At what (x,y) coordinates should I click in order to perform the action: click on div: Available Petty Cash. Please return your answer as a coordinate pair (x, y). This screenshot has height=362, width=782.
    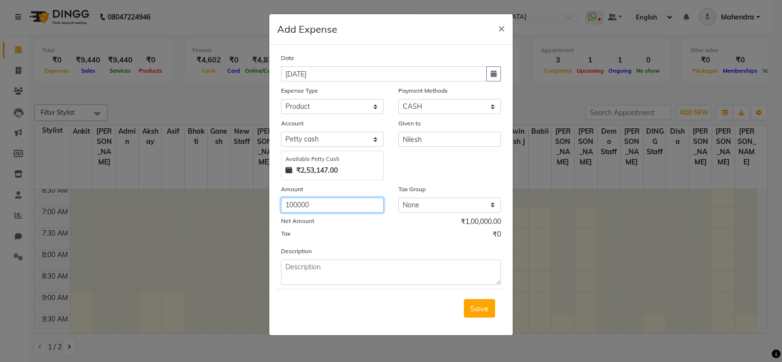
    Looking at the image, I should click on (332, 159).